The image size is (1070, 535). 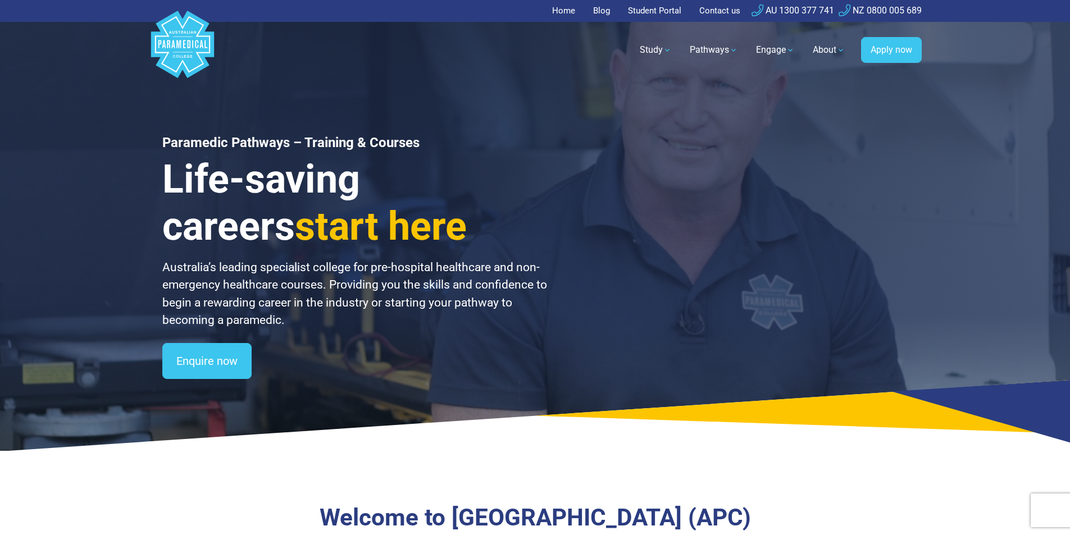 What do you see at coordinates (891, 50) in the screenshot?
I see `a: Apply now` at bounding box center [891, 50].